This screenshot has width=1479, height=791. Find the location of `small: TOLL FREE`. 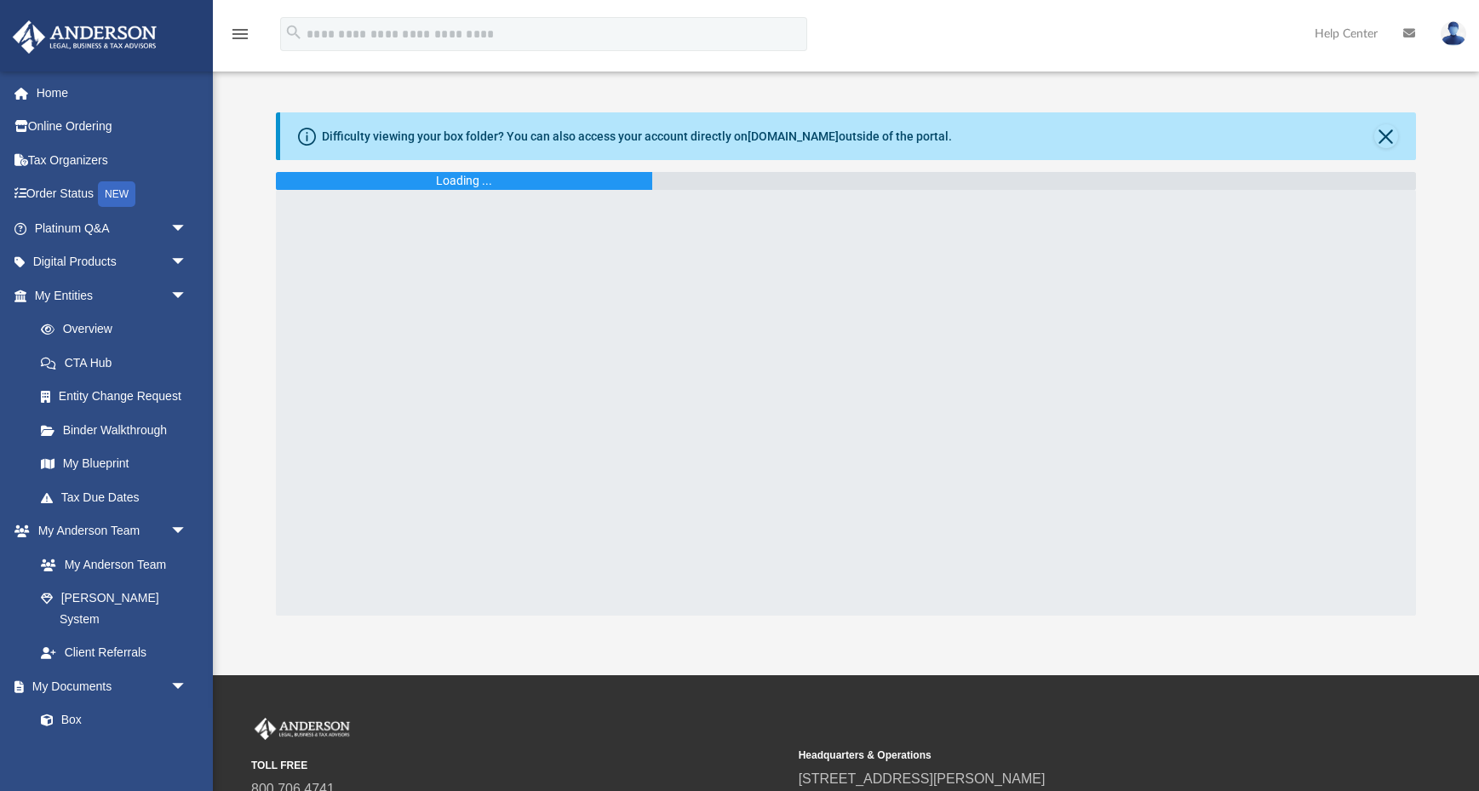

small: TOLL FREE is located at coordinates (519, 766).